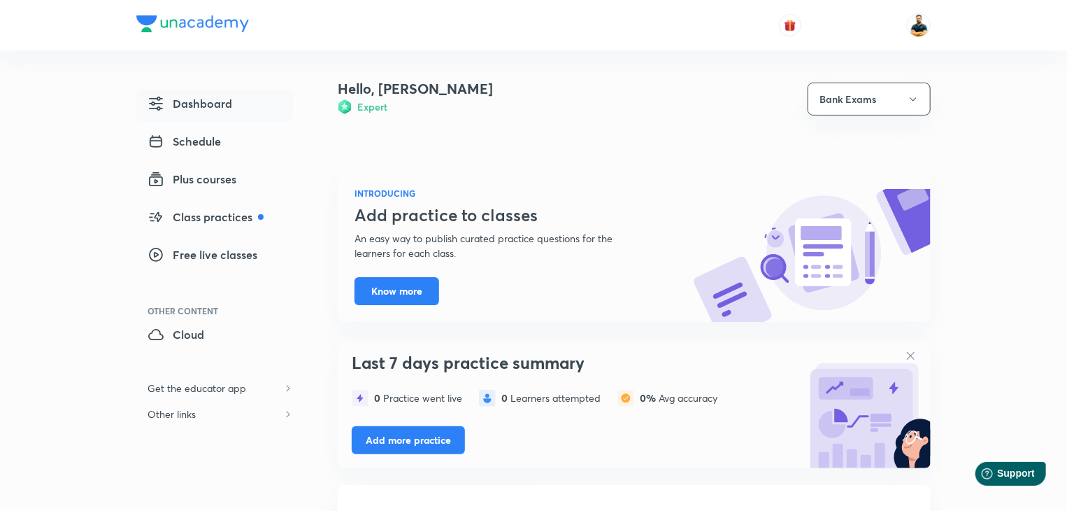  What do you see at coordinates (397, 291) in the screenshot?
I see `button: Know more` at bounding box center [397, 291].